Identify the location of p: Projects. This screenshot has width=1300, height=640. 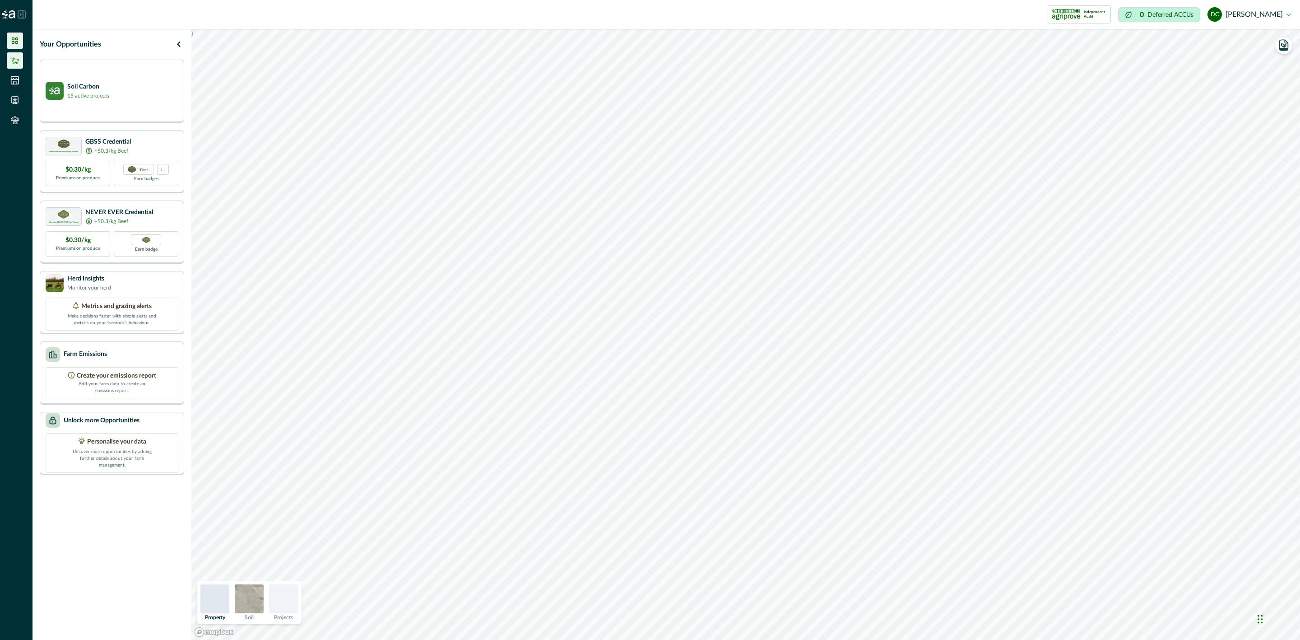
(283, 617).